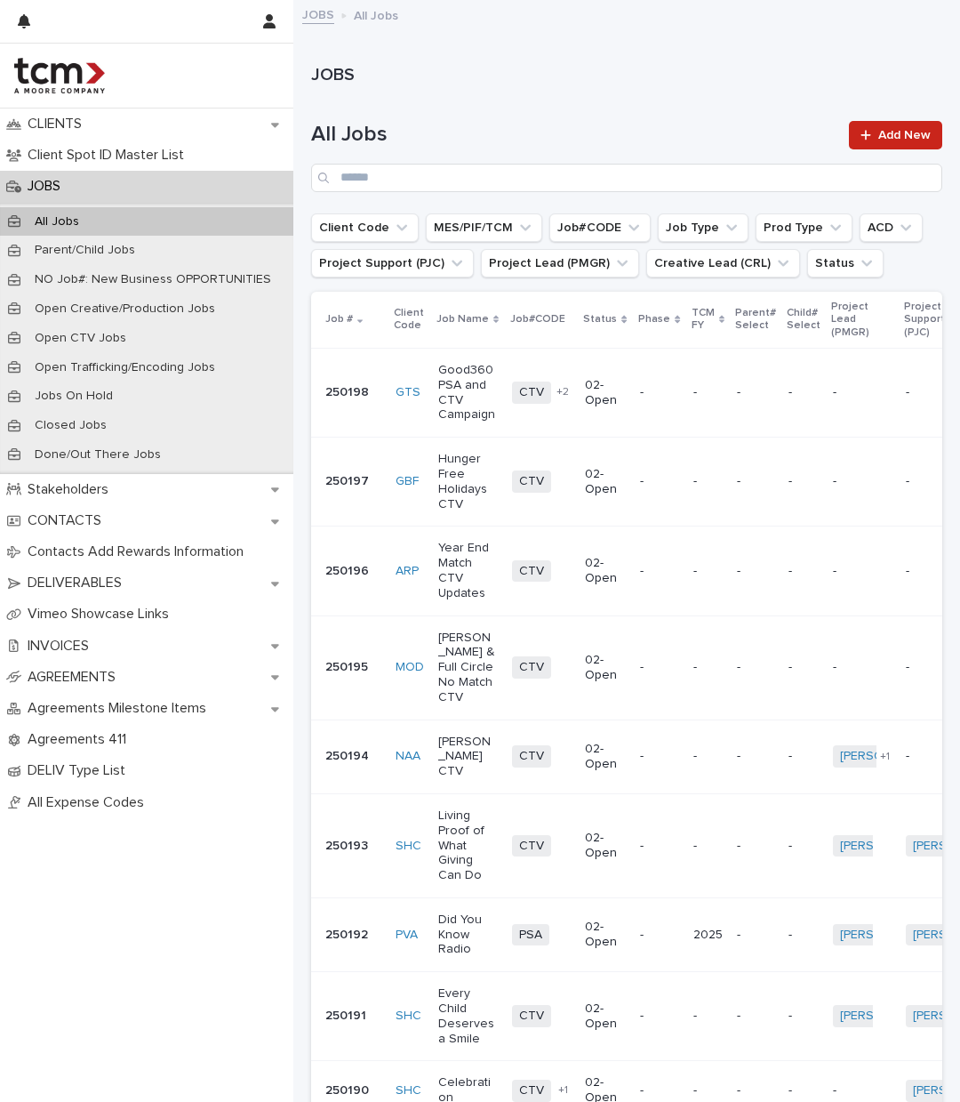 The width and height of the screenshot is (960, 1102). What do you see at coordinates (891, 228) in the screenshot?
I see `button: ACD` at bounding box center [891, 228].